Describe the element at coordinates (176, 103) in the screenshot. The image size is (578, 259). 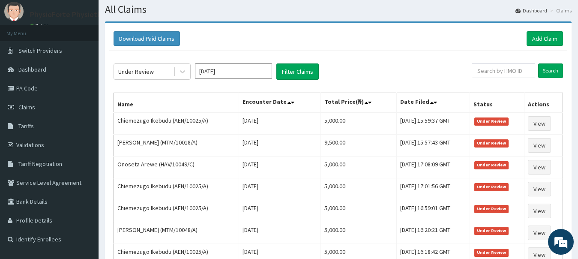
I see `th: Name` at that location.